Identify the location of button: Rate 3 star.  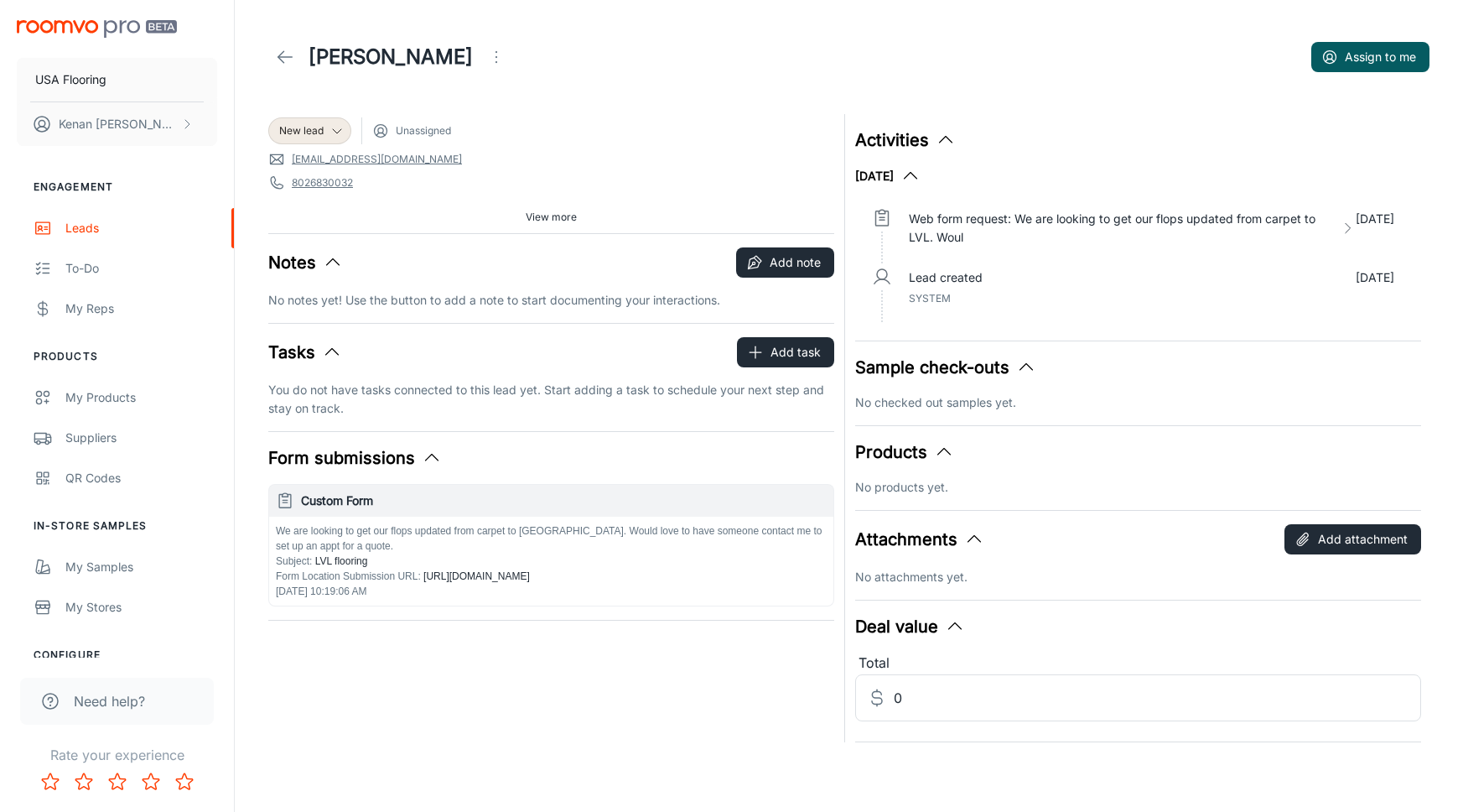
(117, 781).